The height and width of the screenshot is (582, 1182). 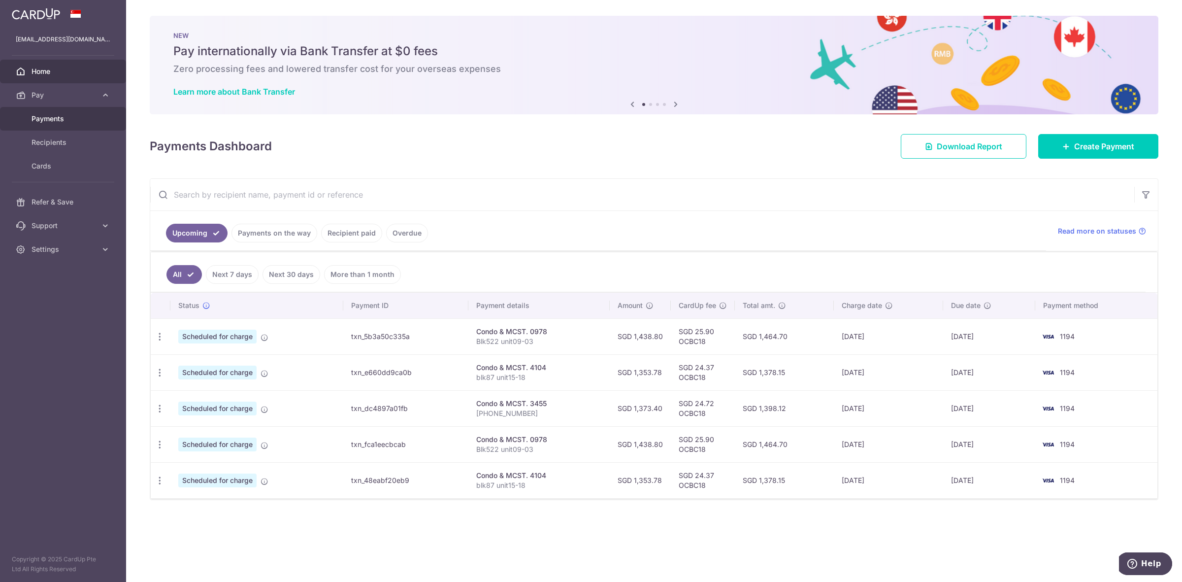 What do you see at coordinates (36, 14) in the screenshot?
I see `img: CardUp` at bounding box center [36, 14].